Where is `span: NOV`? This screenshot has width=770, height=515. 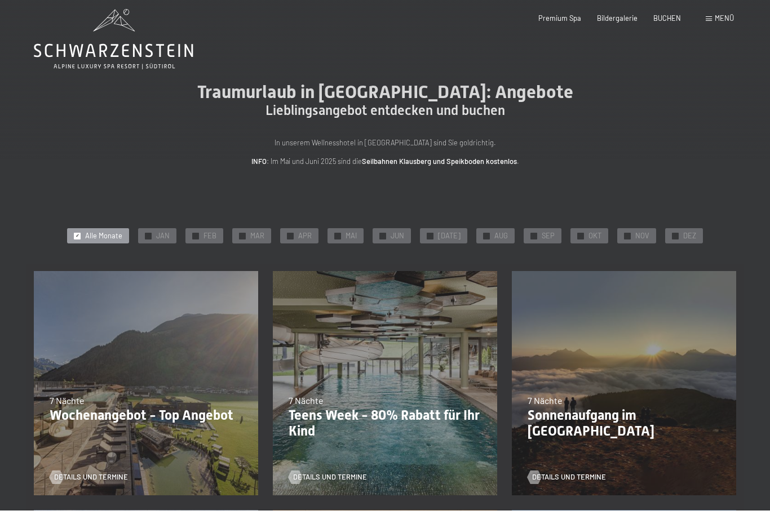 span: NOV is located at coordinates (642, 241).